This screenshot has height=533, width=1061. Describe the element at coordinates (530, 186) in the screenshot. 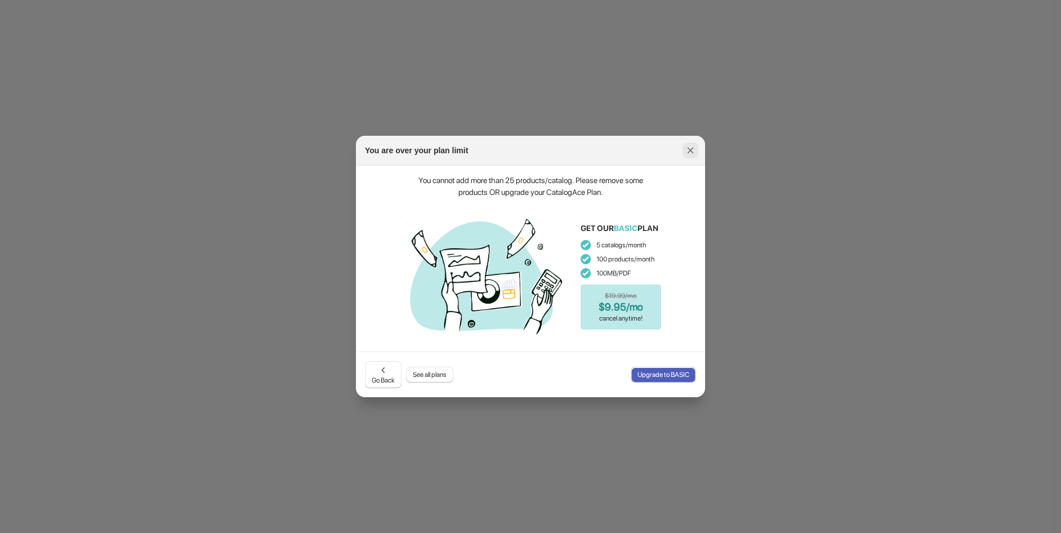

I see `div: You cannot add more than 25 products/catalog. Please remove some products OR upgrade your Catalog...` at that location.